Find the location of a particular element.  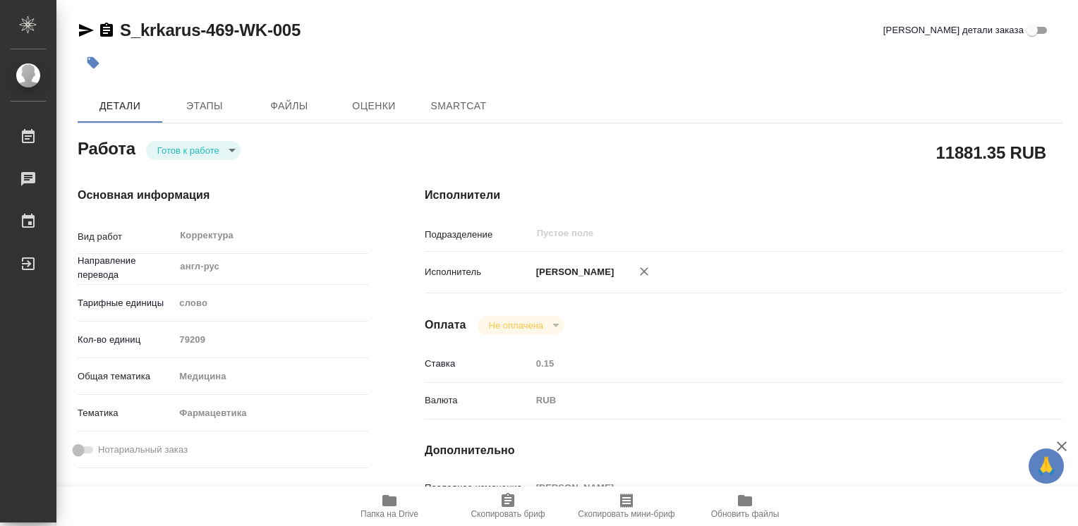

h4: Основная информация is located at coordinates (223, 195).